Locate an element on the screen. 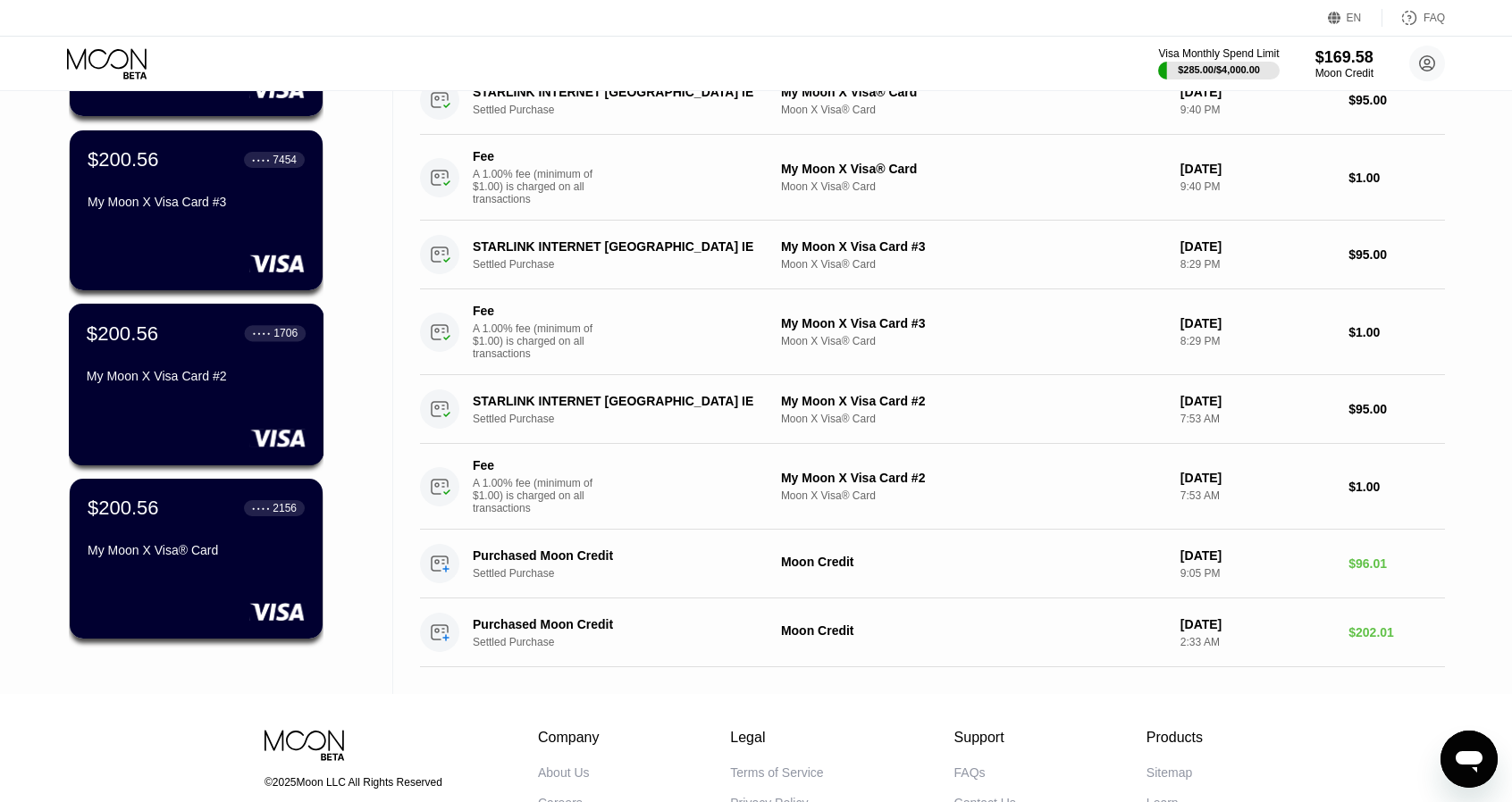  div: Support is located at coordinates (985, 738).